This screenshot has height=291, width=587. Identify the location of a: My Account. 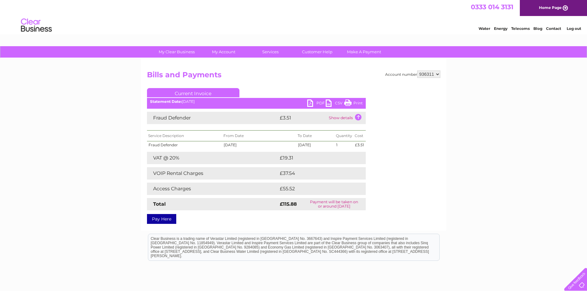
(223, 52).